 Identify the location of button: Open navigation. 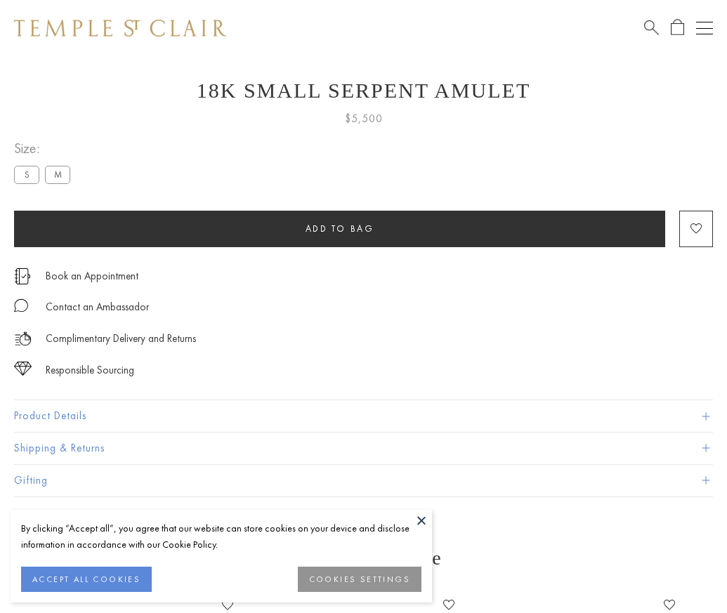
(704, 28).